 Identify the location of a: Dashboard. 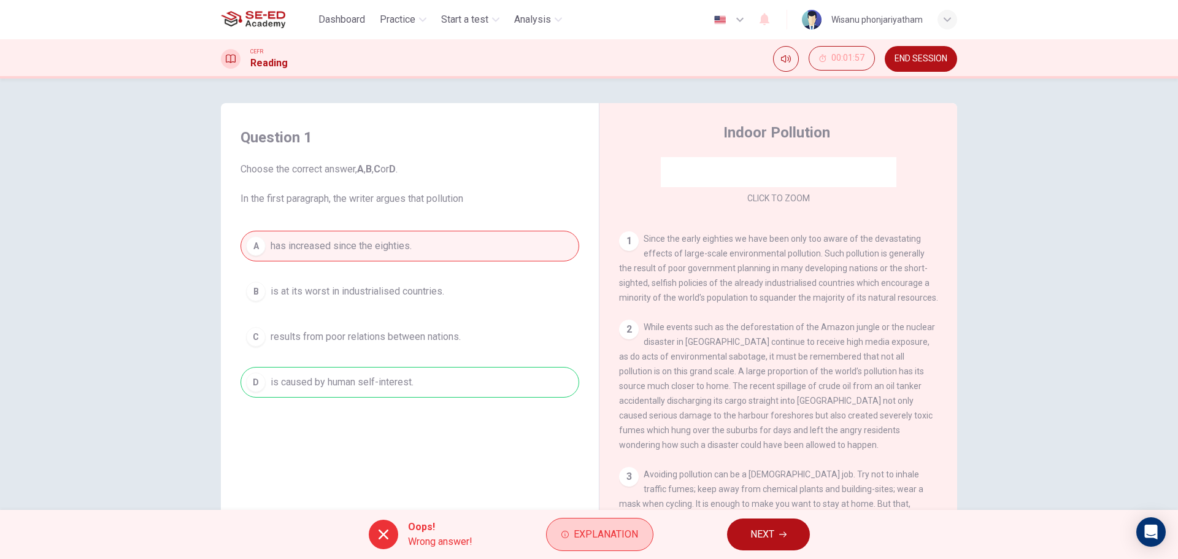
(342, 20).